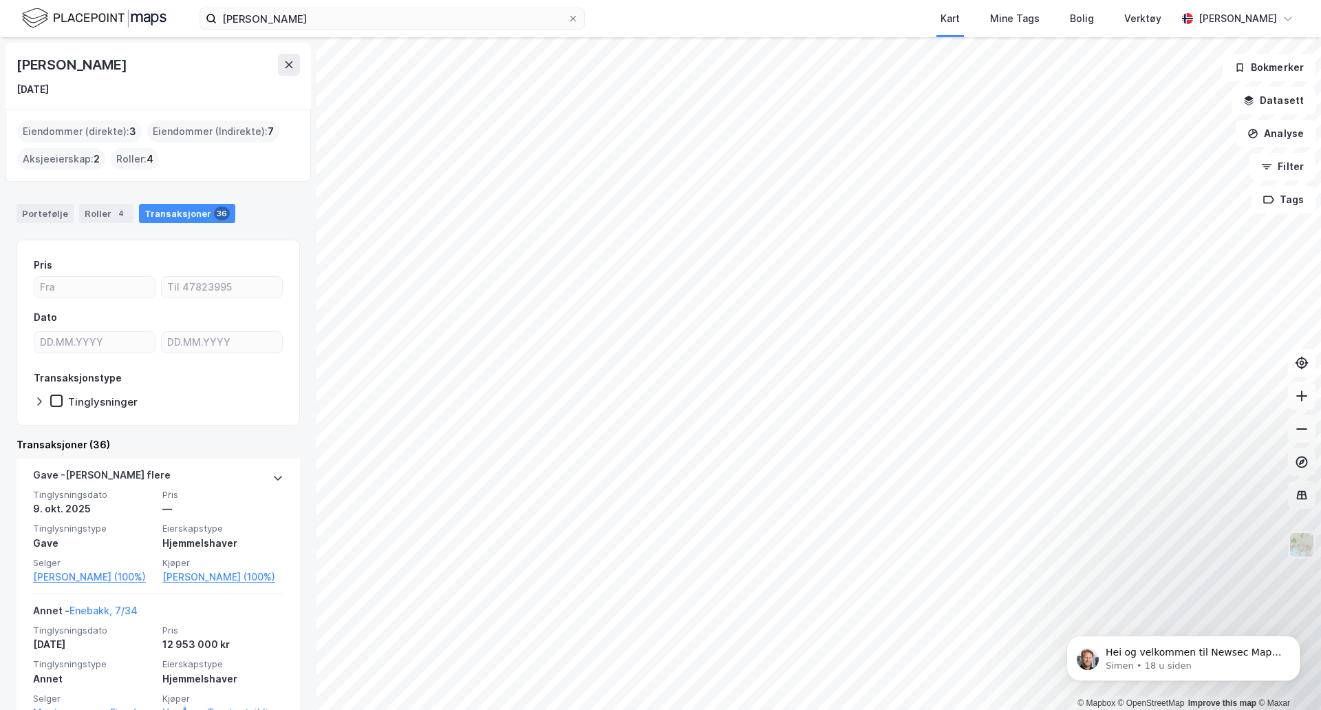 The width and height of the screenshot is (1321, 710). Describe the element at coordinates (187, 213) in the screenshot. I see `div: Transaksjoner` at that location.